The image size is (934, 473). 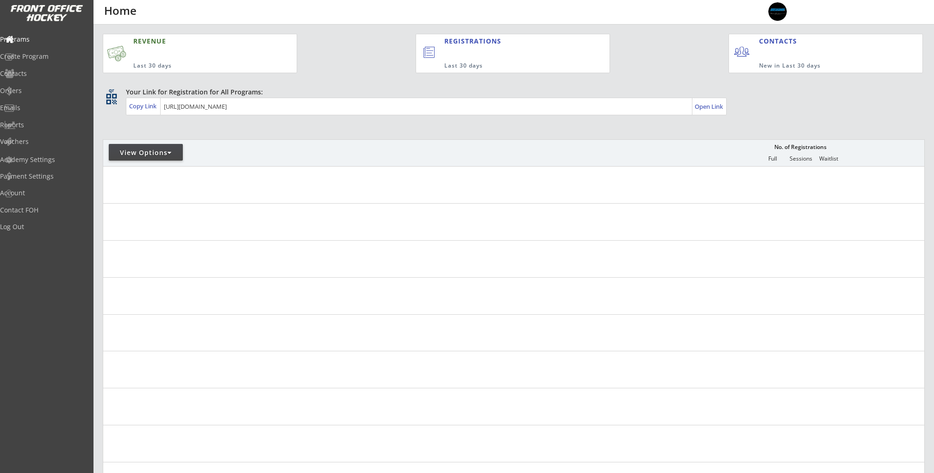 I want to click on div: CONTACTS, so click(x=780, y=41).